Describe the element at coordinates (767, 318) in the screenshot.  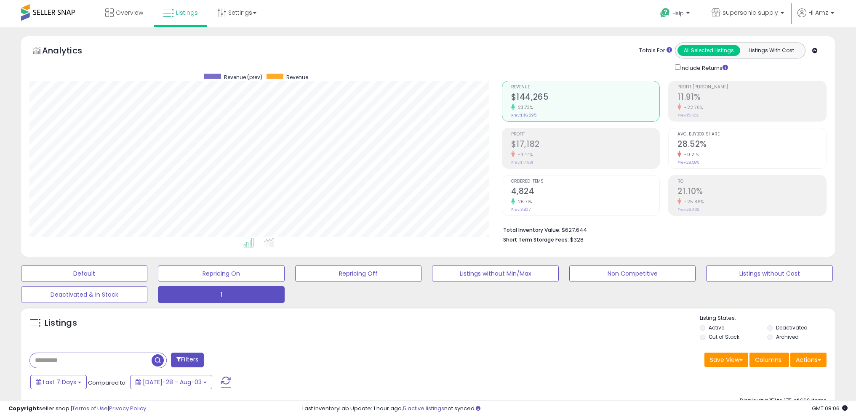
I see `p: Listing States:` at that location.